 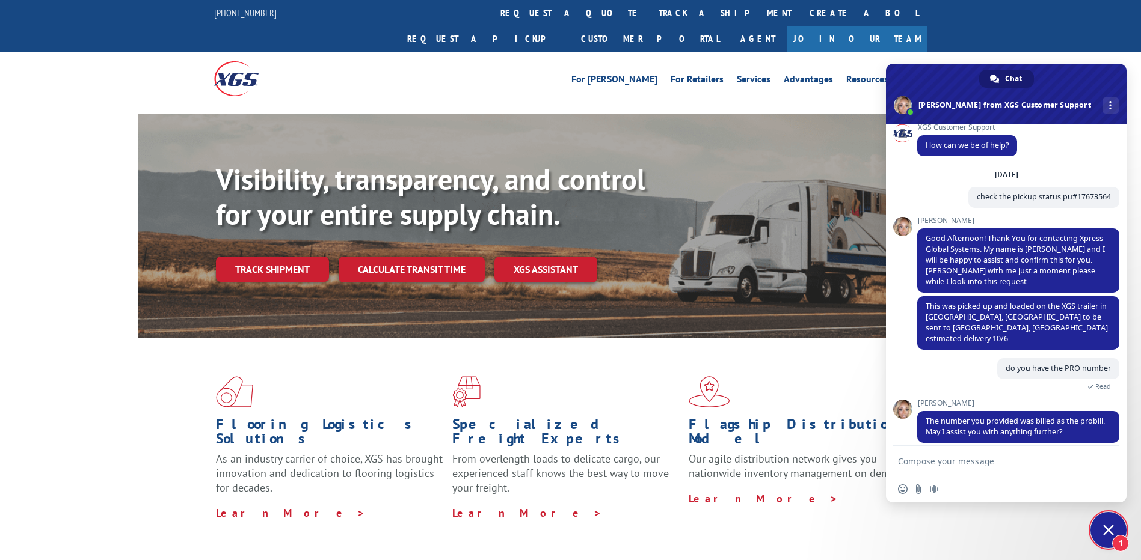 I want to click on span: As an industry carrier of choice, XGS has brought innovation and dedication to flooring logistics..., so click(x=329, y=473).